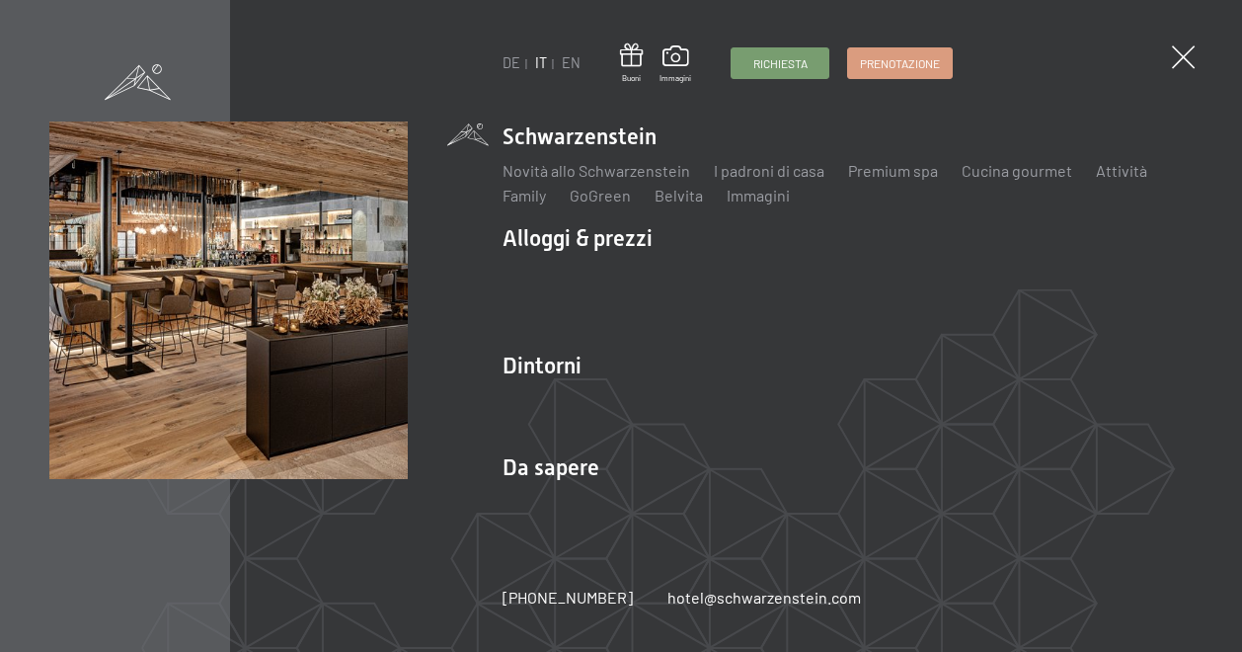 This screenshot has height=652, width=1242. I want to click on span: Buoni, so click(631, 78).